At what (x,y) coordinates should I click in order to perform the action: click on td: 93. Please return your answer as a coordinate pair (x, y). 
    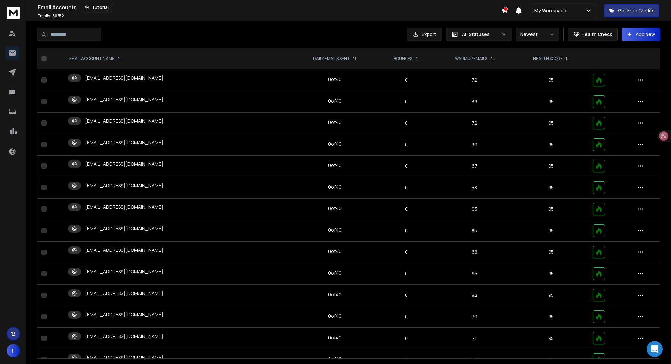
    Looking at the image, I should click on (474, 209).